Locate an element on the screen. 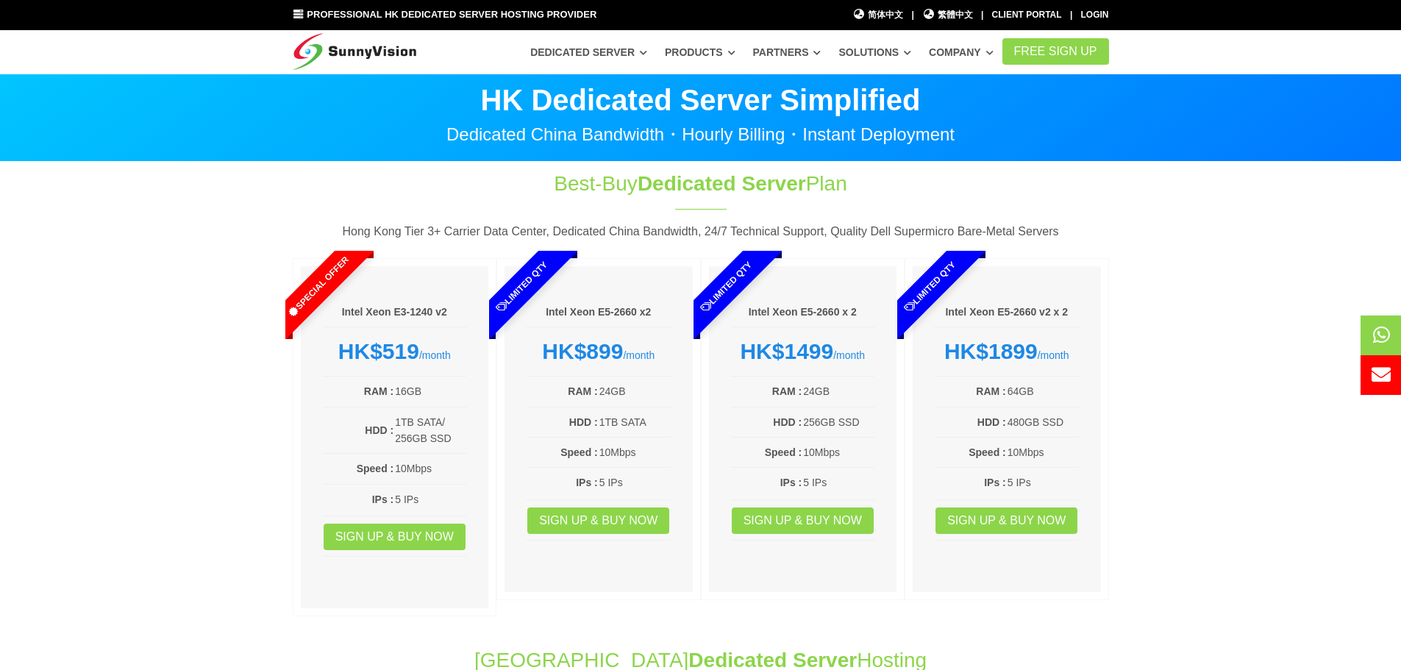 This screenshot has height=670, width=1401. strong: HK$1499 is located at coordinates (786, 351).